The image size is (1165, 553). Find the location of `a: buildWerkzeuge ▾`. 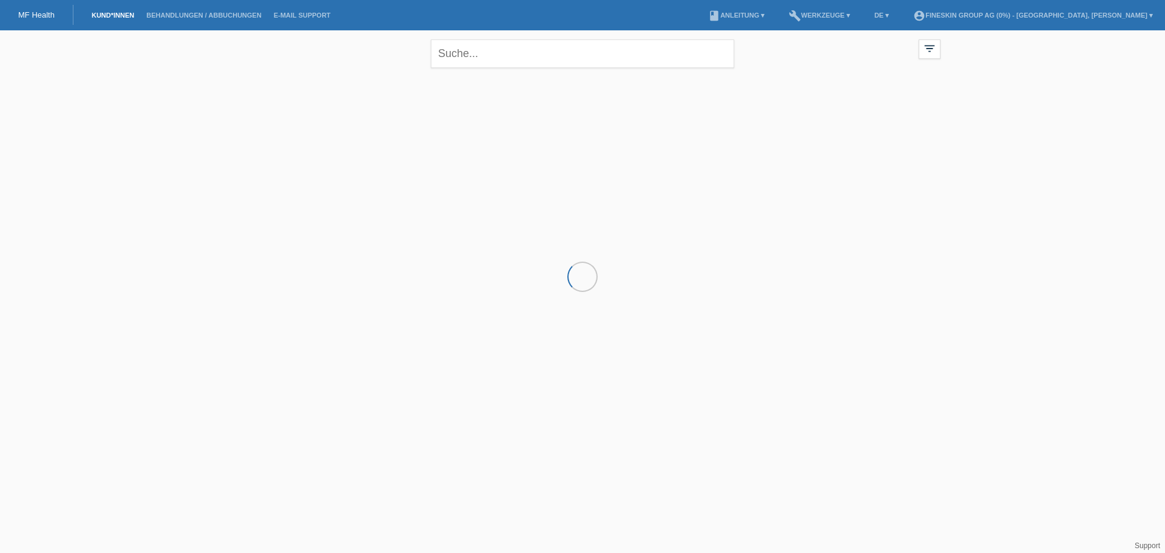

a: buildWerkzeuge ▾ is located at coordinates (819, 15).